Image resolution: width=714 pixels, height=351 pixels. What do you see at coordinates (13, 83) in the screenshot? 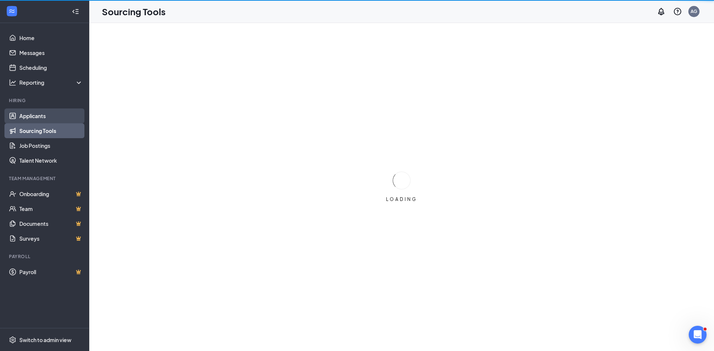
I see `svg: Analysis` at bounding box center [13, 83].